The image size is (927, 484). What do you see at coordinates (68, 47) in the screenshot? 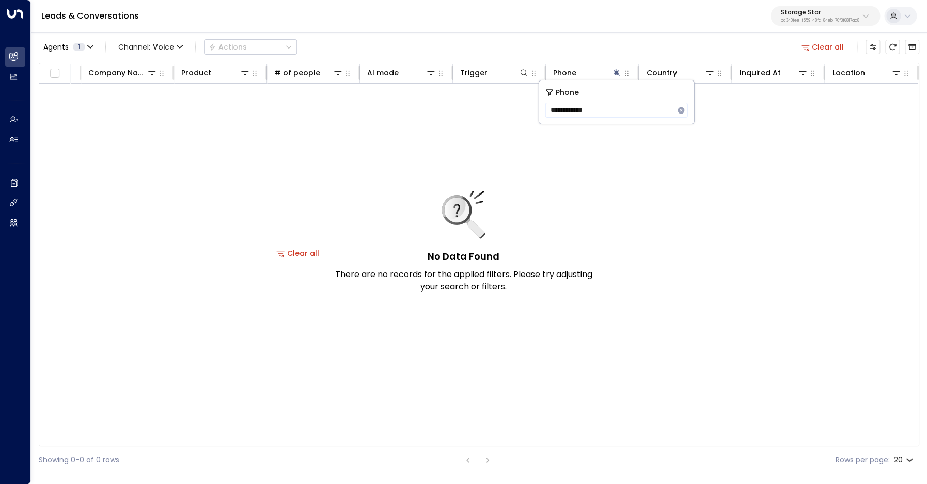
I see `button: Agents1` at bounding box center [68, 47].